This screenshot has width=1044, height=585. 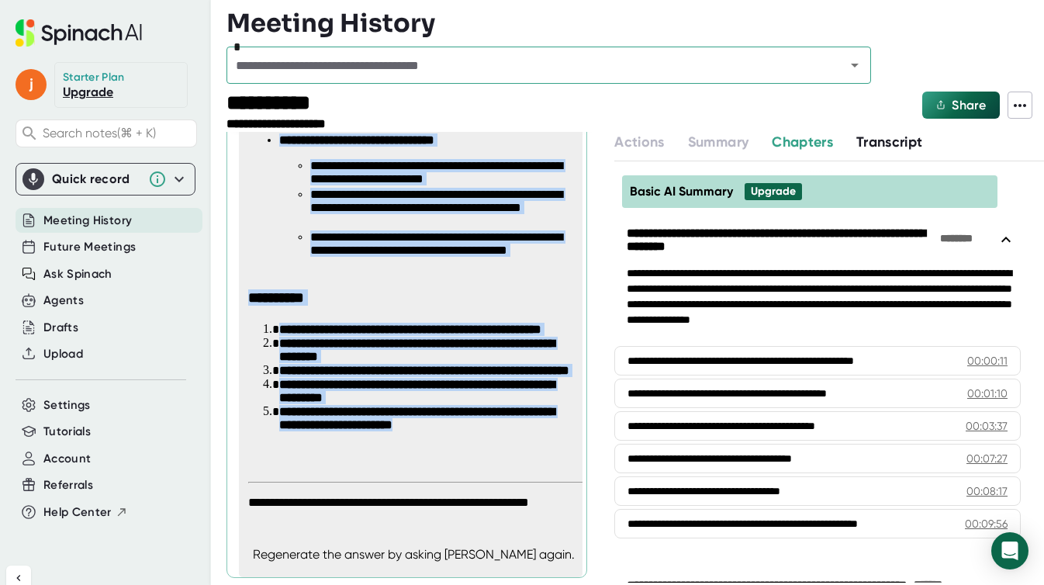 I want to click on div: Upgrade, so click(x=773, y=192).